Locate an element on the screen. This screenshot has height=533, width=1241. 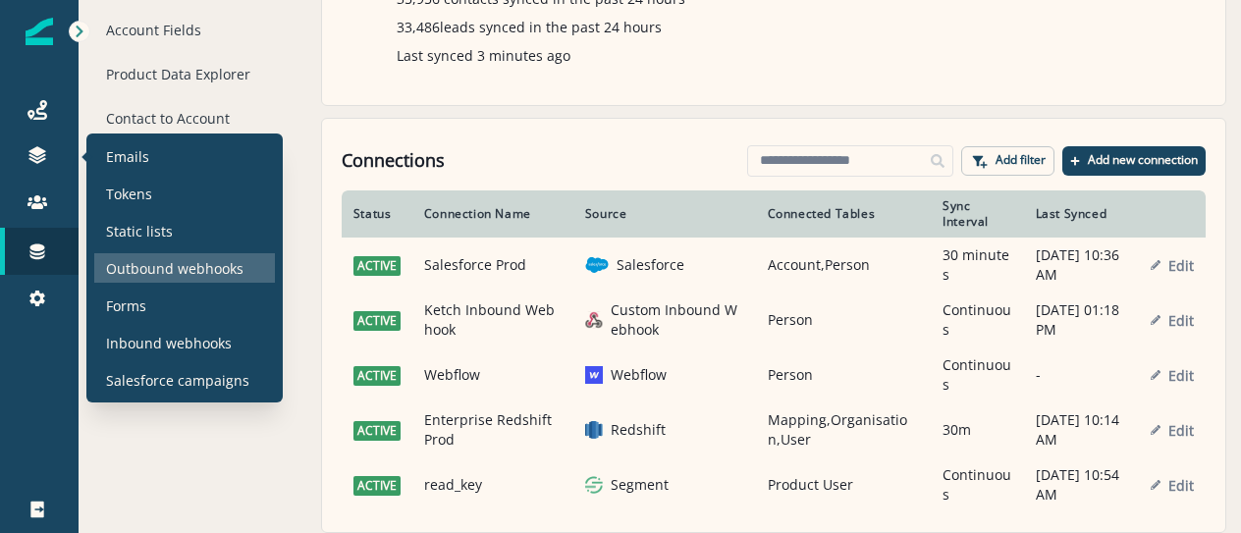
p: Add filter is located at coordinates (1020, 160).